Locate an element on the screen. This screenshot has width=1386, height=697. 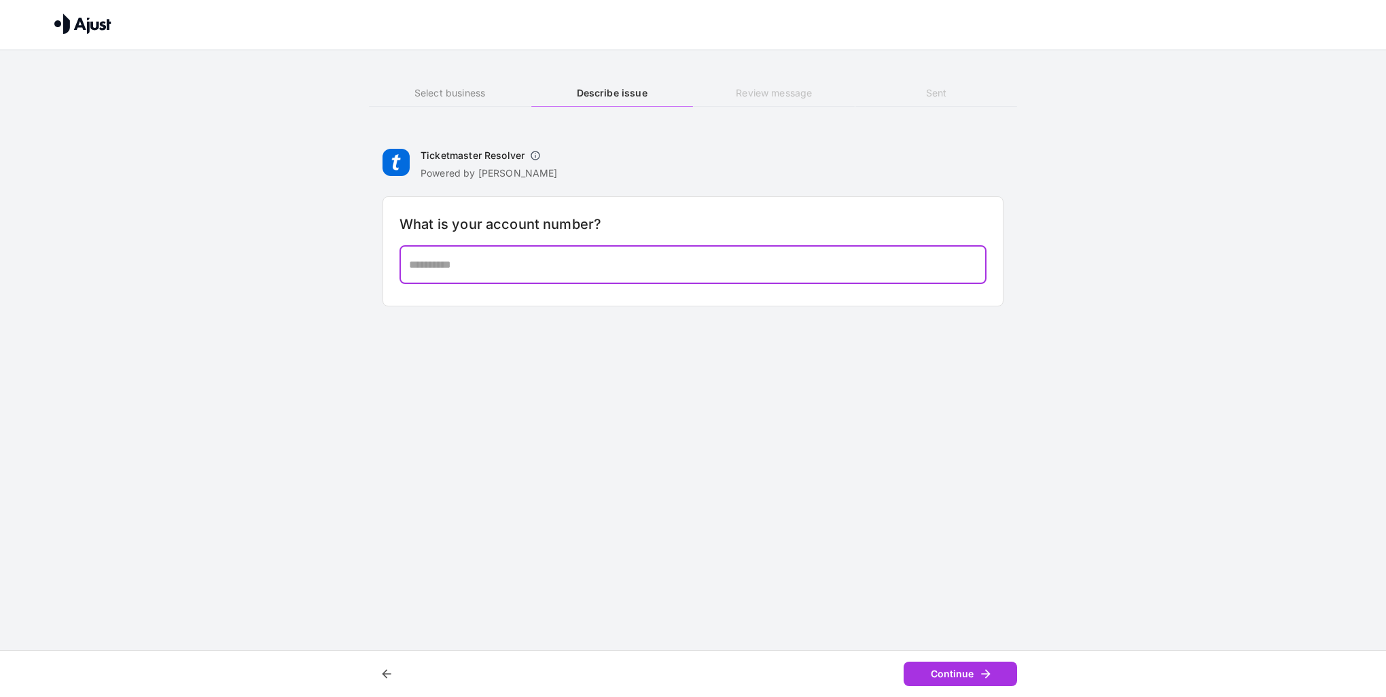
h6: Ticketmaster Resolver is located at coordinates (472, 156).